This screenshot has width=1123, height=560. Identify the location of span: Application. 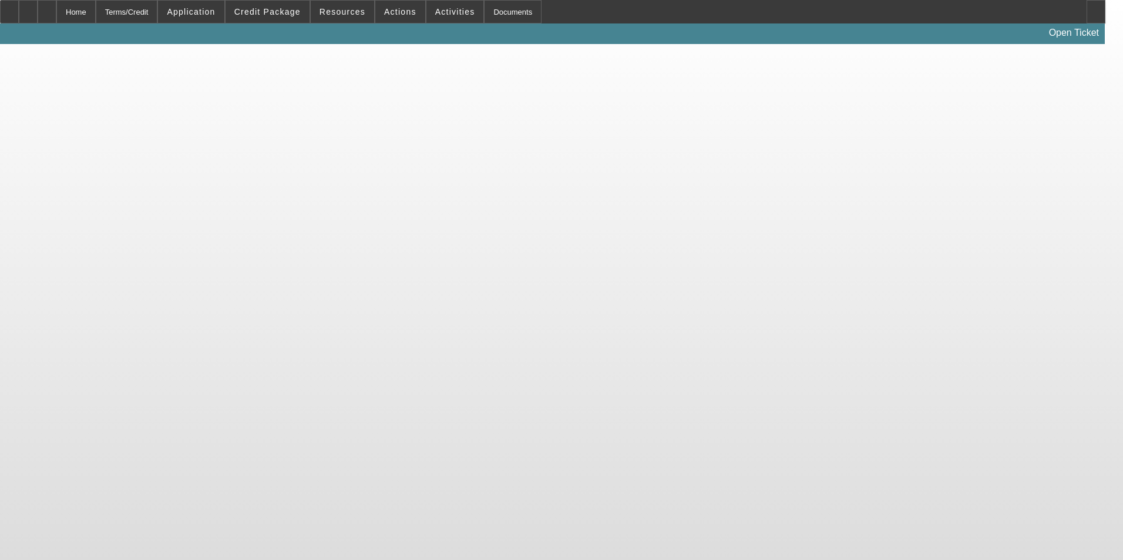
(191, 12).